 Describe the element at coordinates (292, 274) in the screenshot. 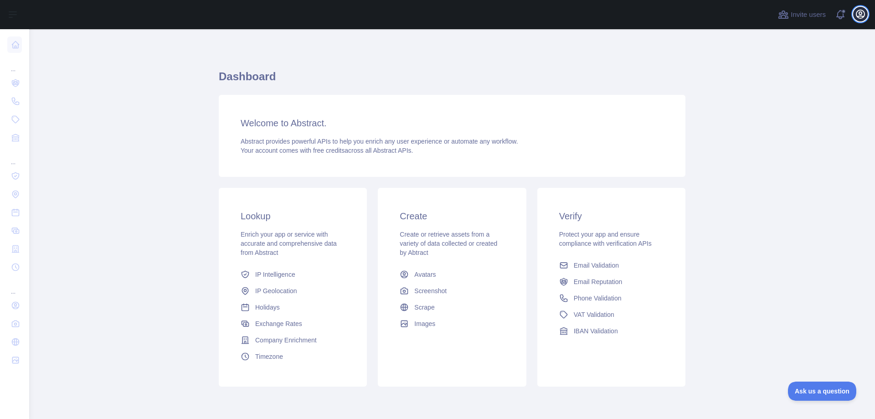

I see `a: IP Intelligence` at that location.